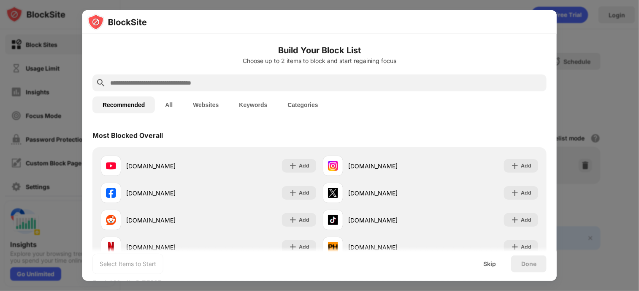 Image resolution: width=639 pixels, height=291 pixels. I want to click on button: Recommended, so click(124, 105).